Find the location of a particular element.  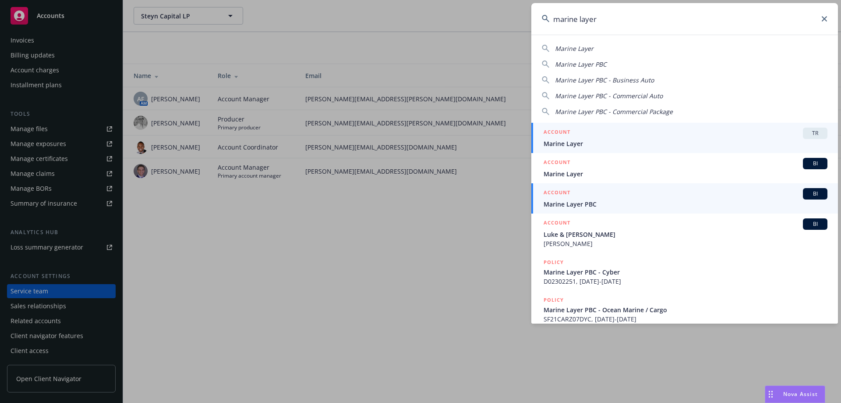

a: ACCOUNTTRMarine Layer is located at coordinates (685, 138).